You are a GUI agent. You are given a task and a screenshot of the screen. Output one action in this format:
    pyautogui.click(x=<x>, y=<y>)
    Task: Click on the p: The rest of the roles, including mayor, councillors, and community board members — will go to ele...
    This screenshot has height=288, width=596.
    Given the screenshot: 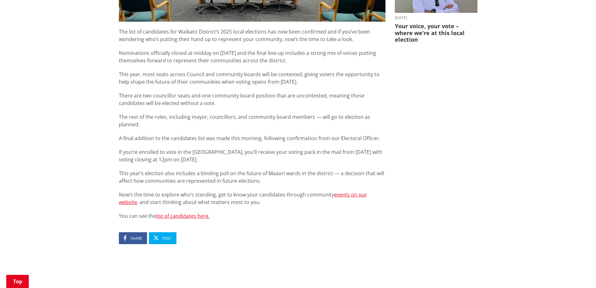 What is the action you would take?
    pyautogui.click(x=252, y=121)
    